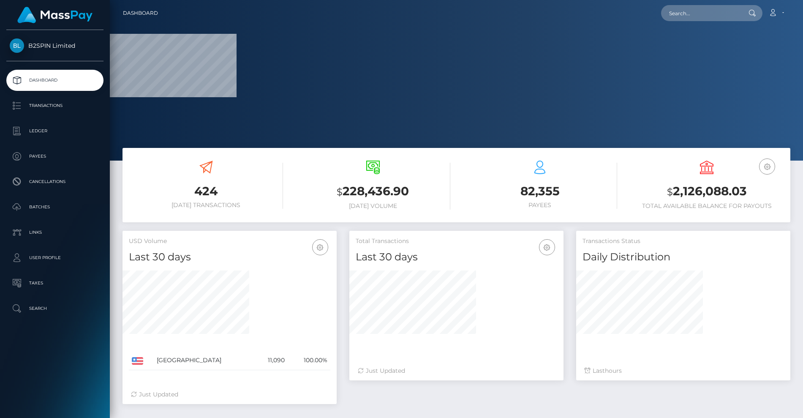  What do you see at coordinates (55, 258) in the screenshot?
I see `a: User Profile` at bounding box center [55, 258].